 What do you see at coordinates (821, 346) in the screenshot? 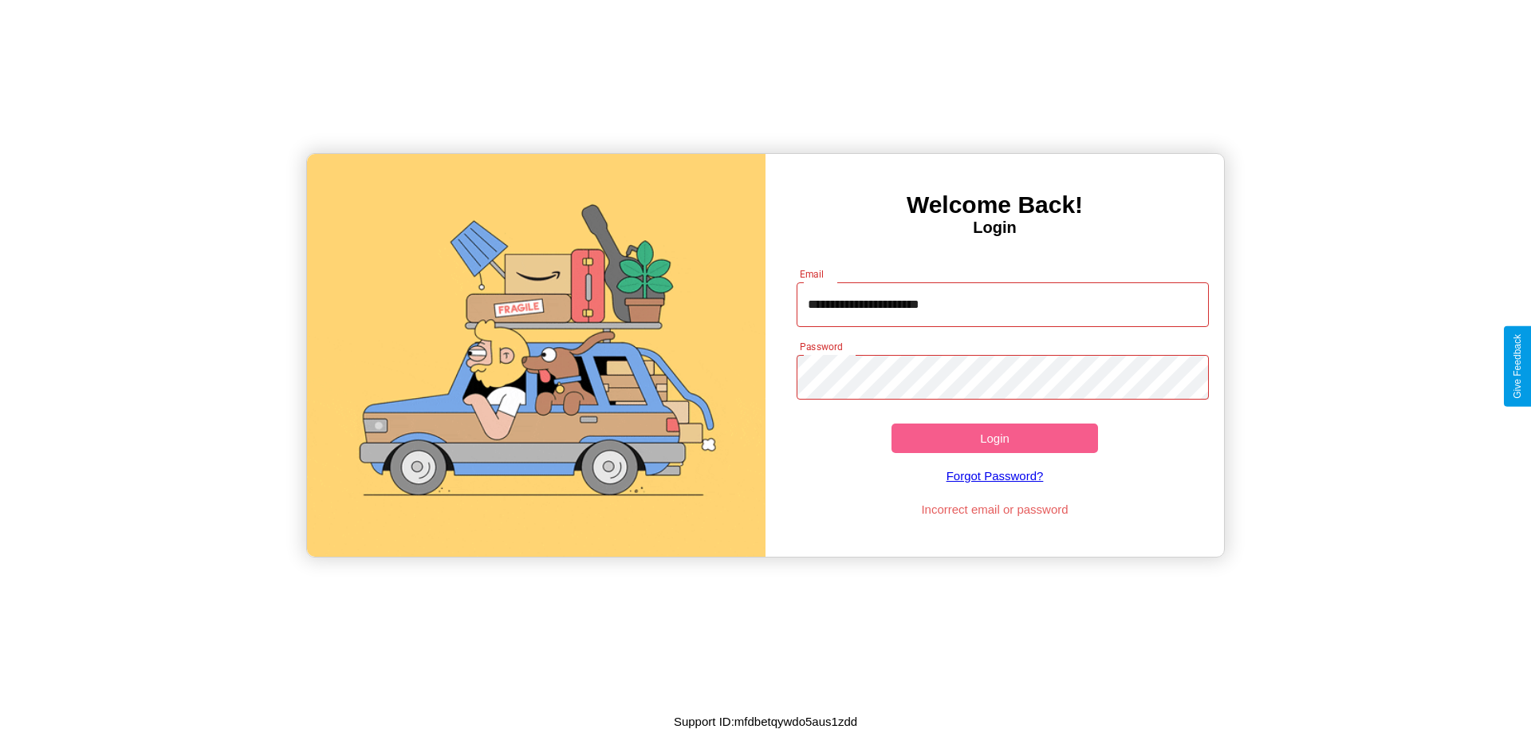
I see `label: Password` at bounding box center [821, 346].